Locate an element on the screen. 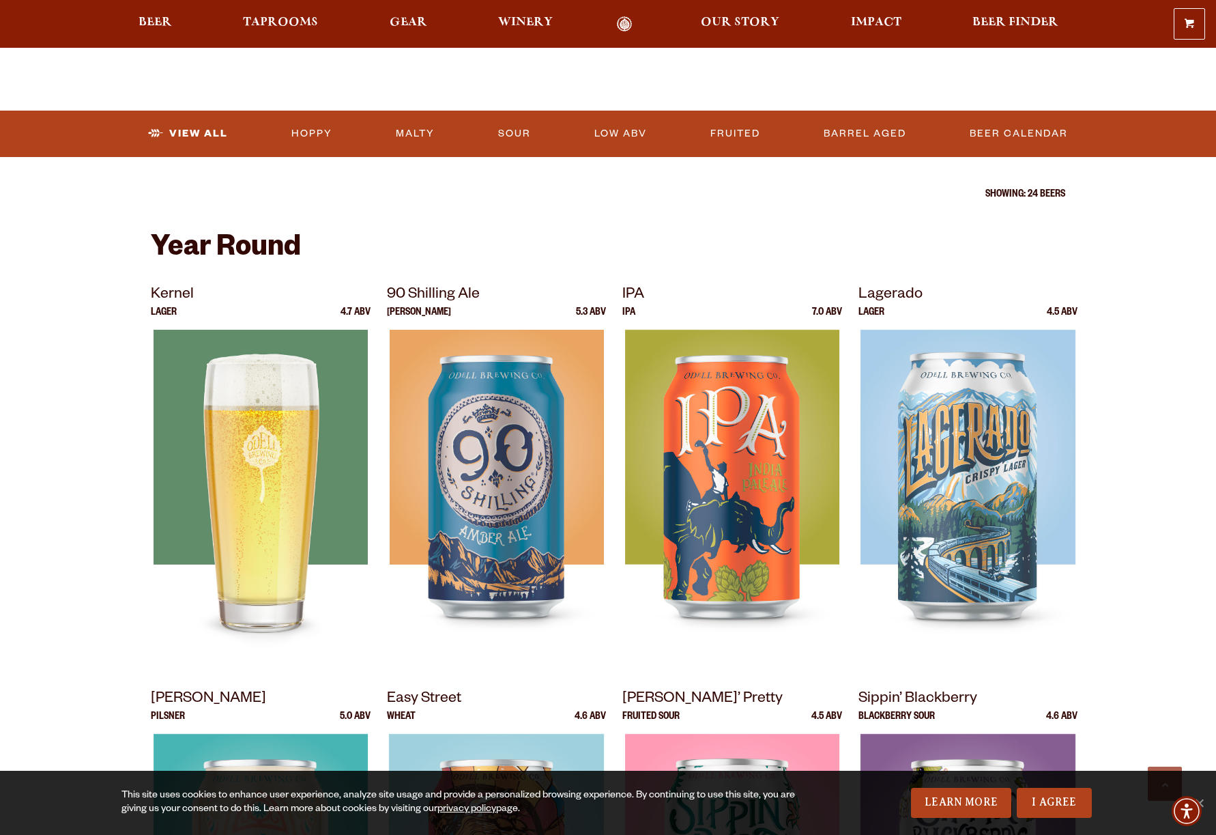  a: Kernel Lager 4.7 ABV Kernel Kernel is located at coordinates (261, 477).